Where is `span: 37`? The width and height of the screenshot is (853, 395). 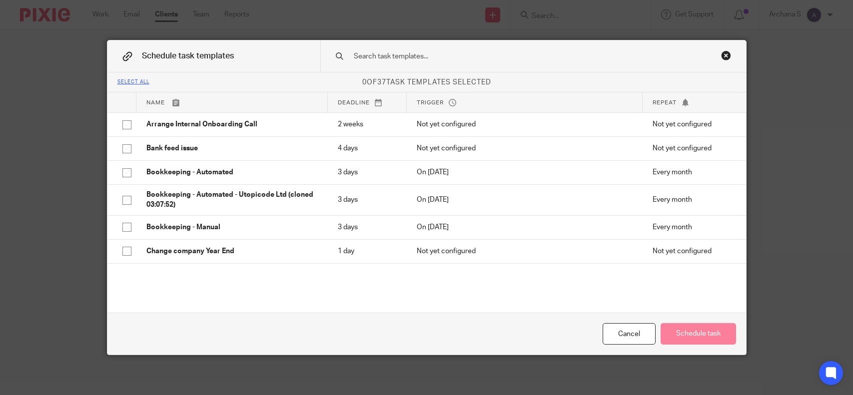 span: 37 is located at coordinates (382, 82).